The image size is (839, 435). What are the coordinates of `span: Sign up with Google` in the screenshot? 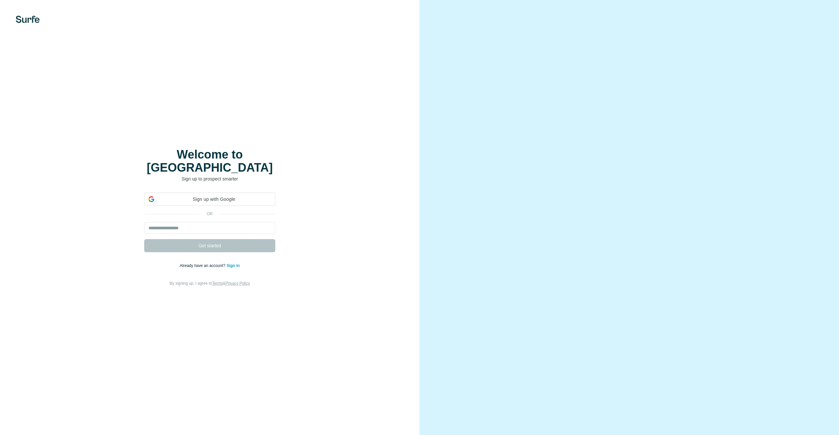 It's located at (214, 199).